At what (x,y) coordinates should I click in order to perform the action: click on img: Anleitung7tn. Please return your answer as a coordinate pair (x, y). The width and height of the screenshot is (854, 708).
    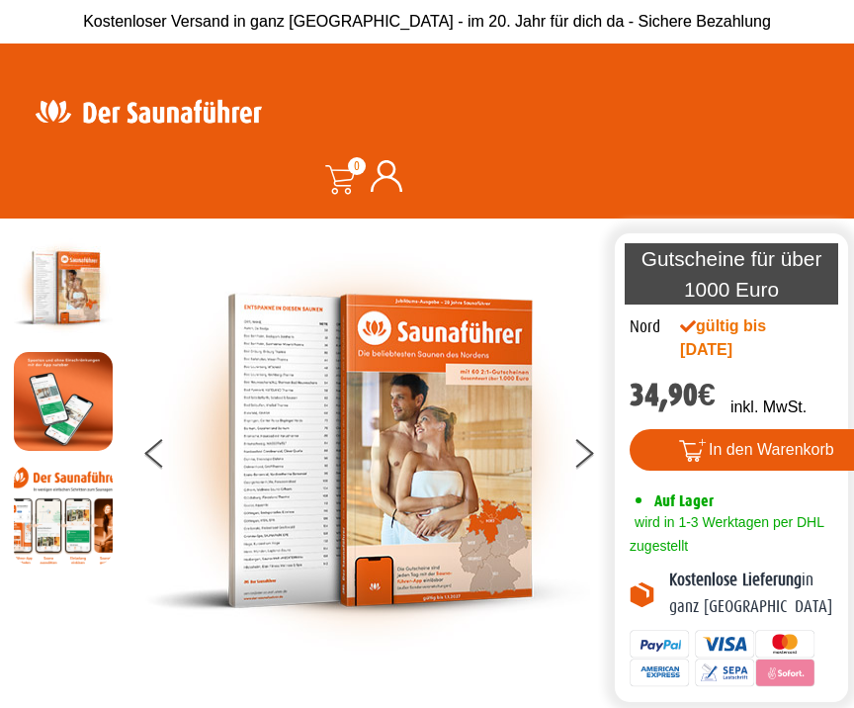
    Looking at the image, I should click on (63, 515).